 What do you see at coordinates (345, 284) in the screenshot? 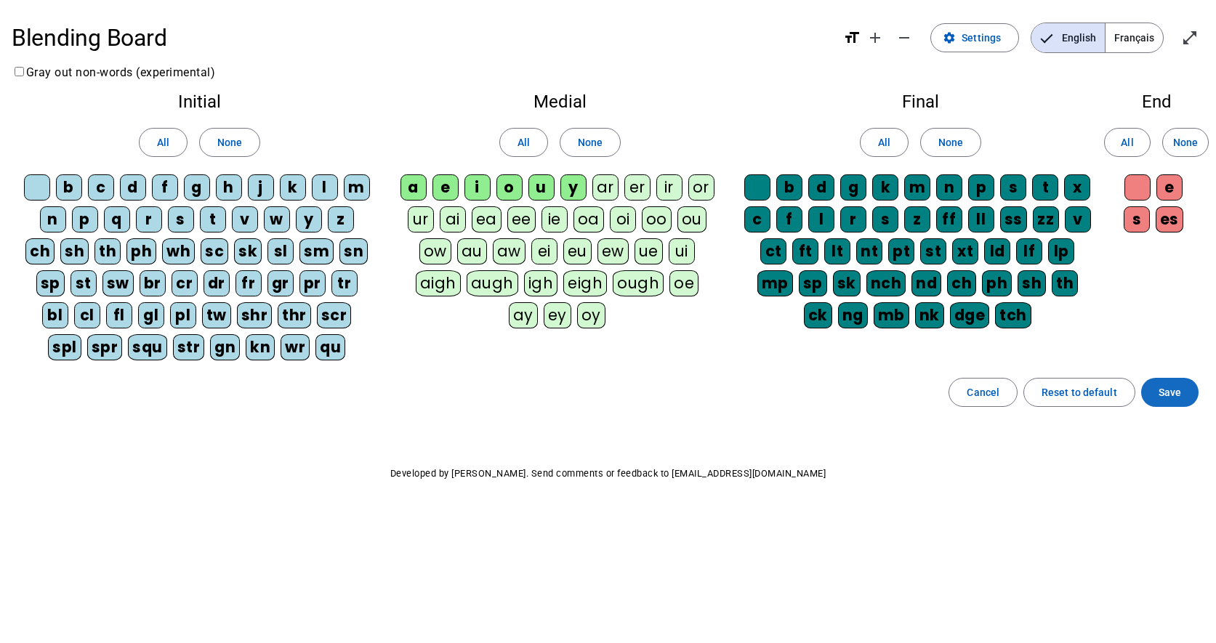
I see `div: tr` at bounding box center [345, 284].